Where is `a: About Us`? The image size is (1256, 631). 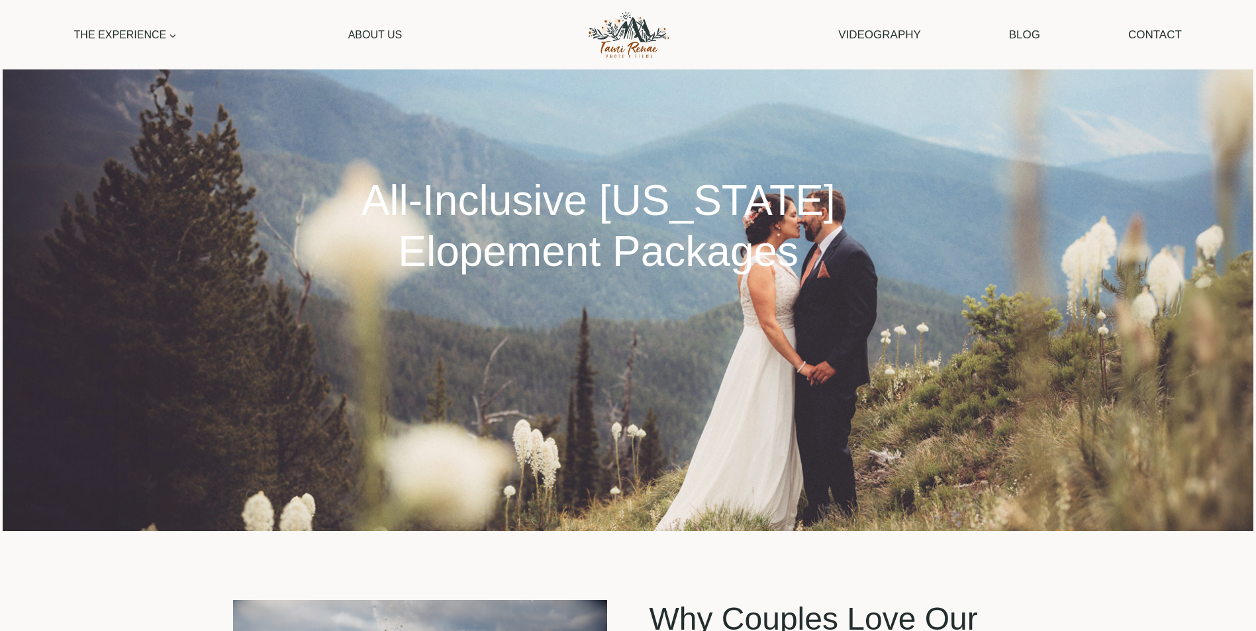
a: About Us is located at coordinates (375, 34).